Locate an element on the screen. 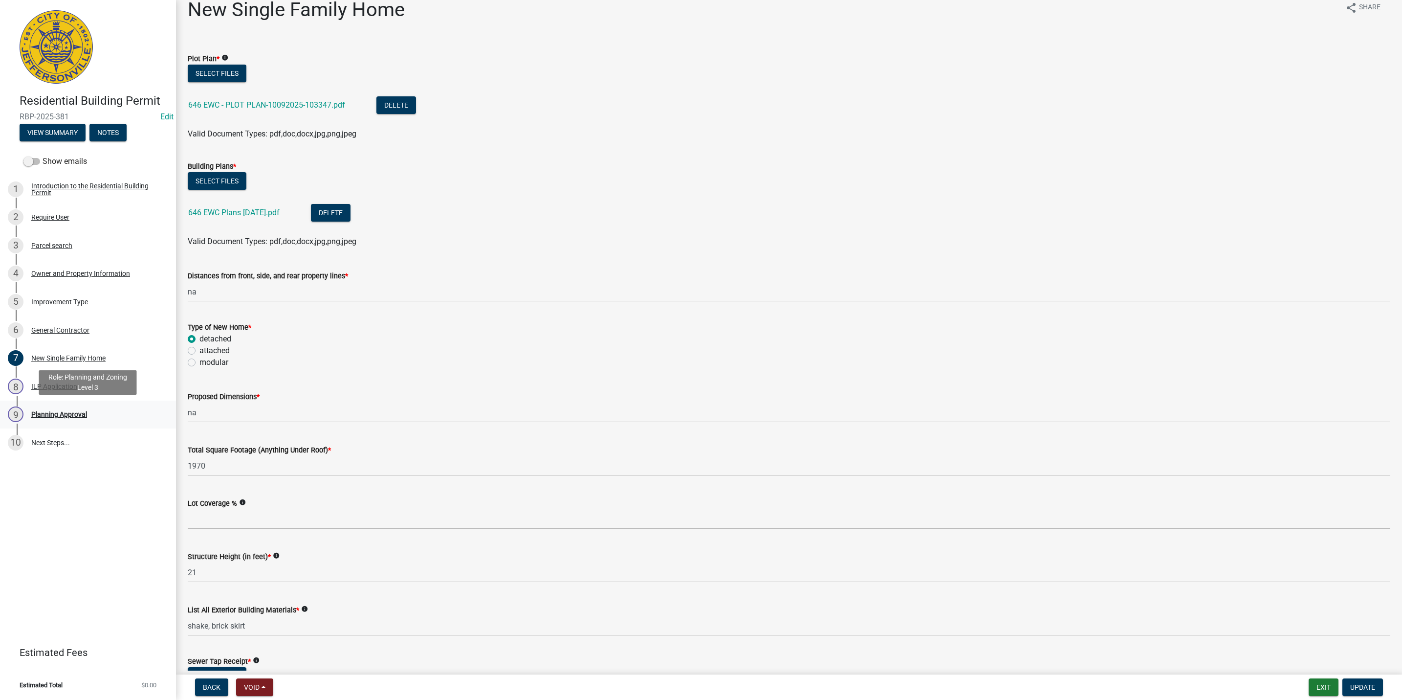  div: Introduction to the Residential Building Permit is located at coordinates (96, 189).